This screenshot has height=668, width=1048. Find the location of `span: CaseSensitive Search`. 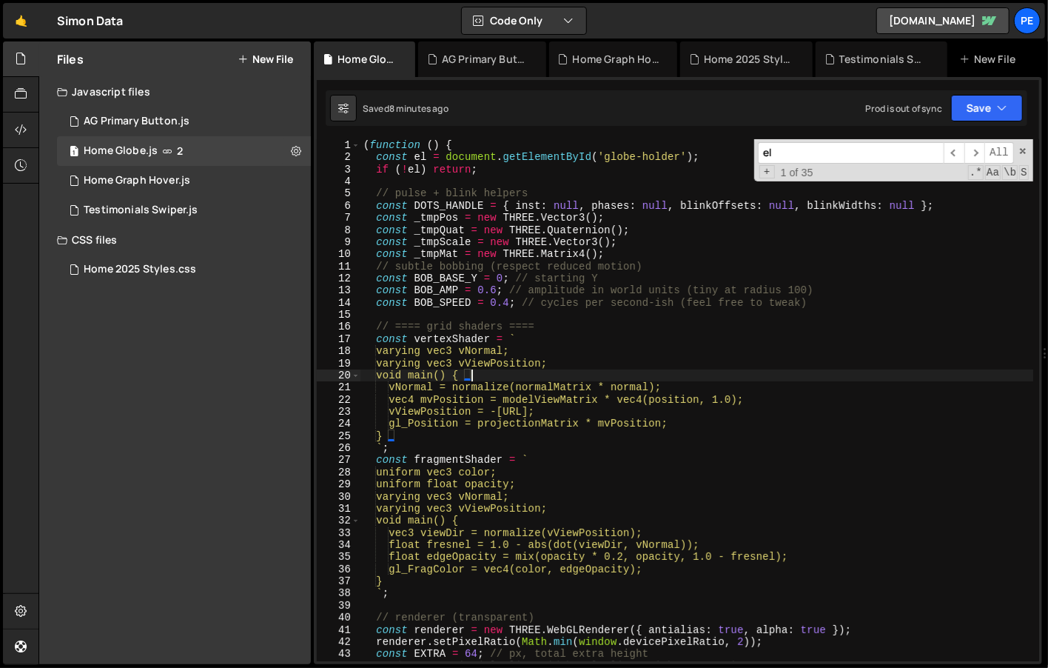

span: CaseSensitive Search is located at coordinates (993, 173).